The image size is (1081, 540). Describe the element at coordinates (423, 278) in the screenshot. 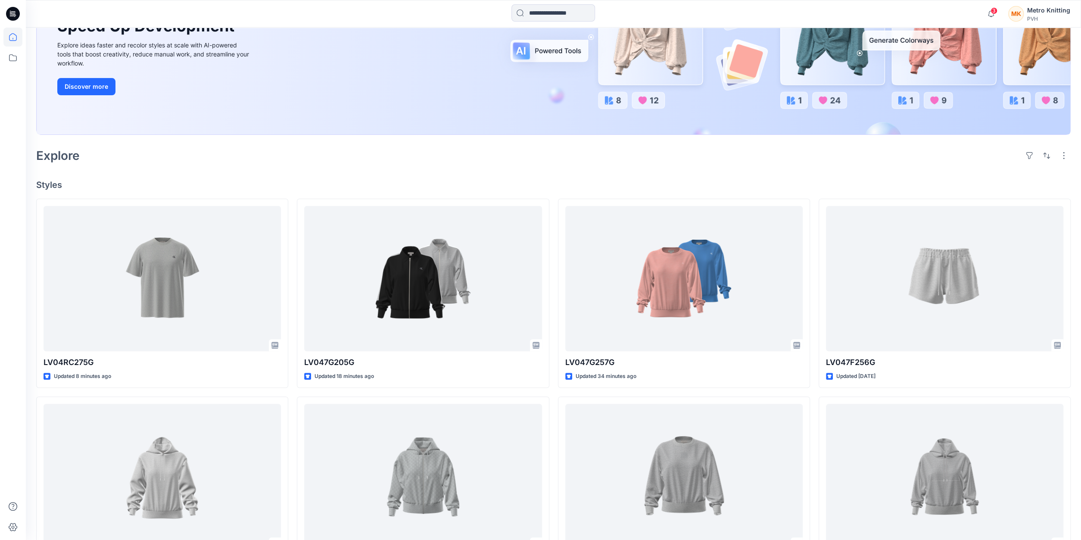

I see `a: LV047G205G` at that location.